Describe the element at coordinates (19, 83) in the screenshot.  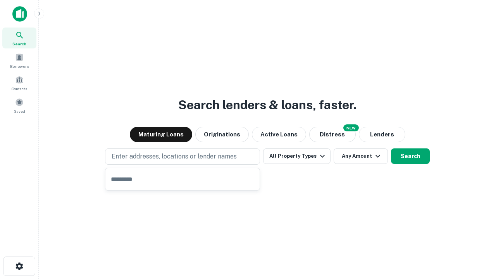
I see `div: Contacts` at that location.